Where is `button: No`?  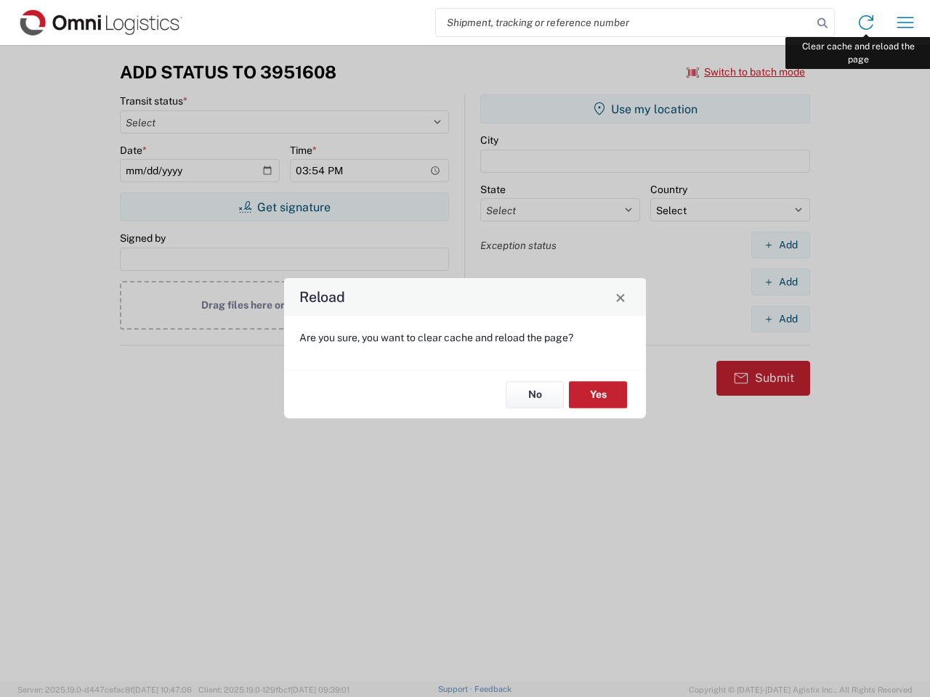
button: No is located at coordinates (534, 394).